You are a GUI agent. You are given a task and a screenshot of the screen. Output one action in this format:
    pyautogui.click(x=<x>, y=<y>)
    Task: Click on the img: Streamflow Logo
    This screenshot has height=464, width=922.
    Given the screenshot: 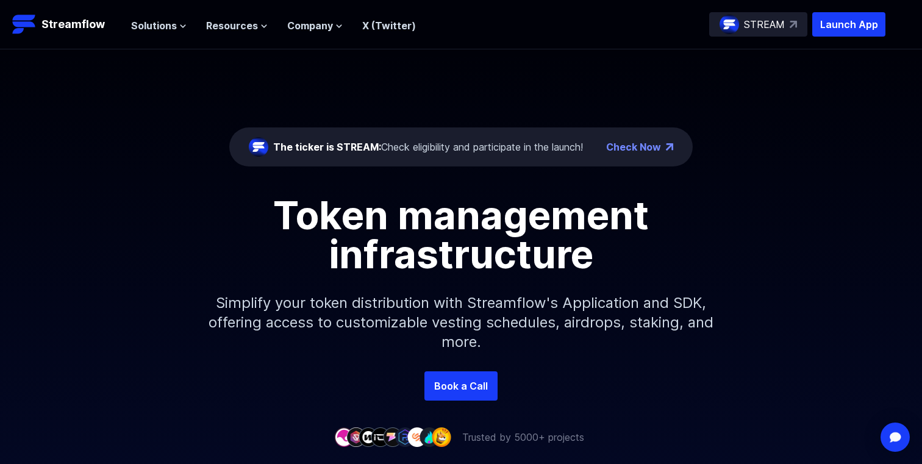 What is the action you would take?
    pyautogui.click(x=24, y=24)
    